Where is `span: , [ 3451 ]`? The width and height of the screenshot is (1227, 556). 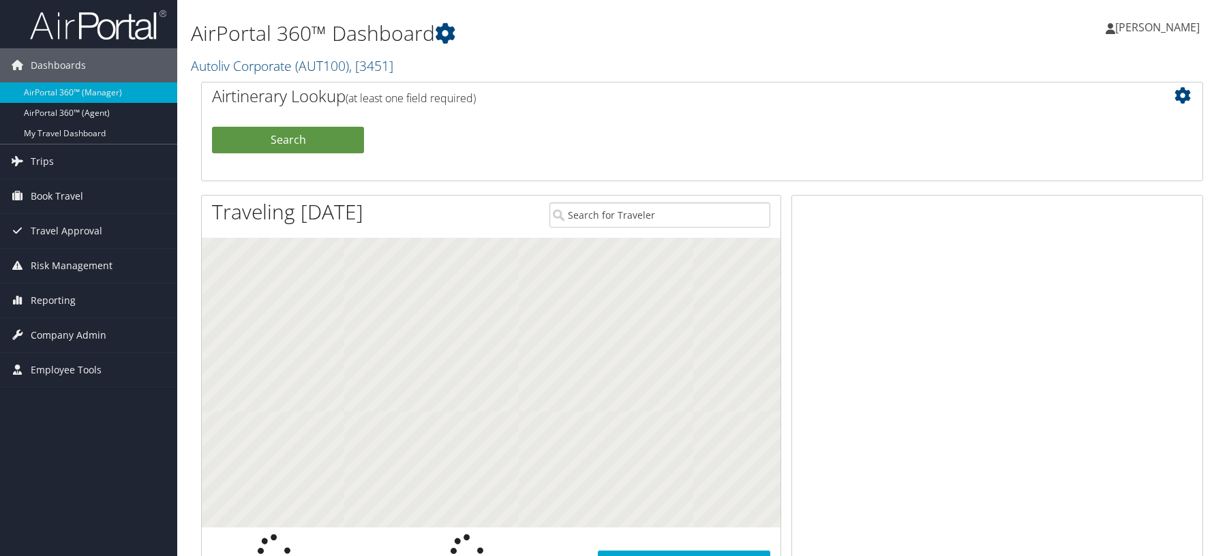
span: , [ 3451 ] is located at coordinates (371, 65).